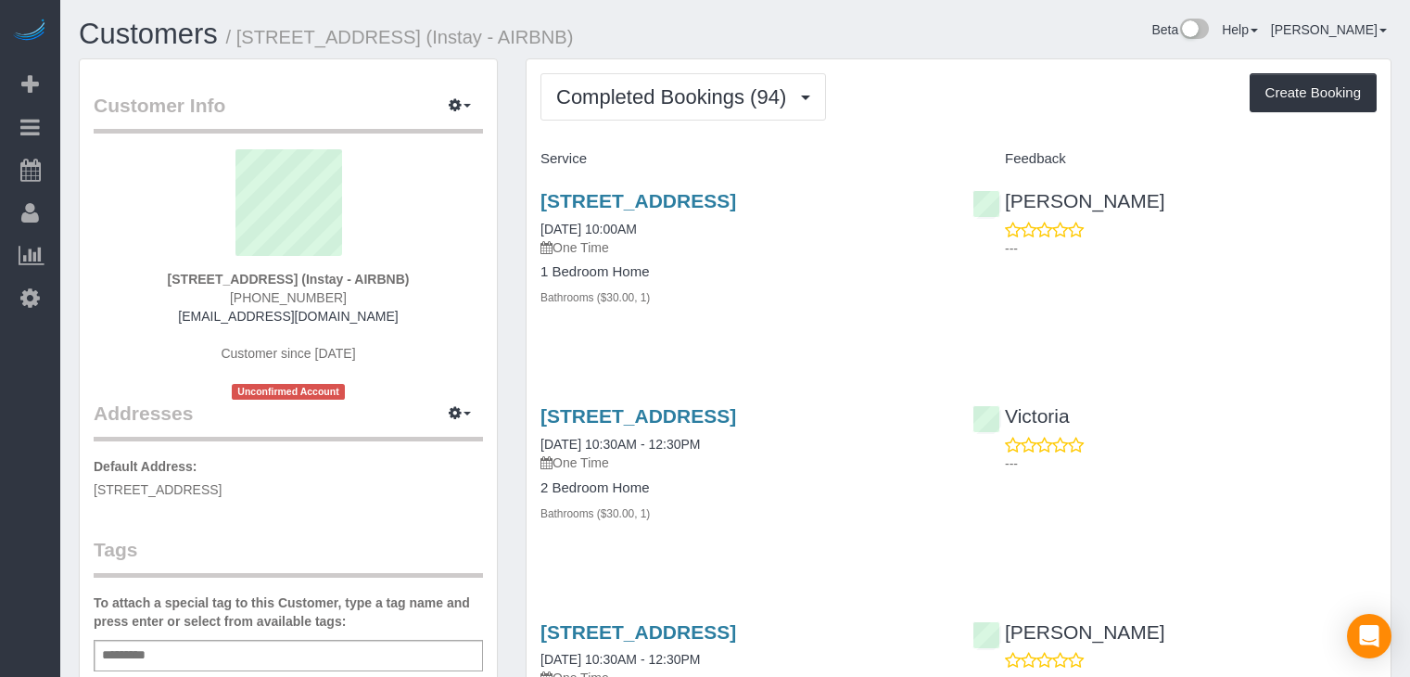 Image resolution: width=1410 pixels, height=677 pixels. I want to click on a: Victoria, so click(1020, 415).